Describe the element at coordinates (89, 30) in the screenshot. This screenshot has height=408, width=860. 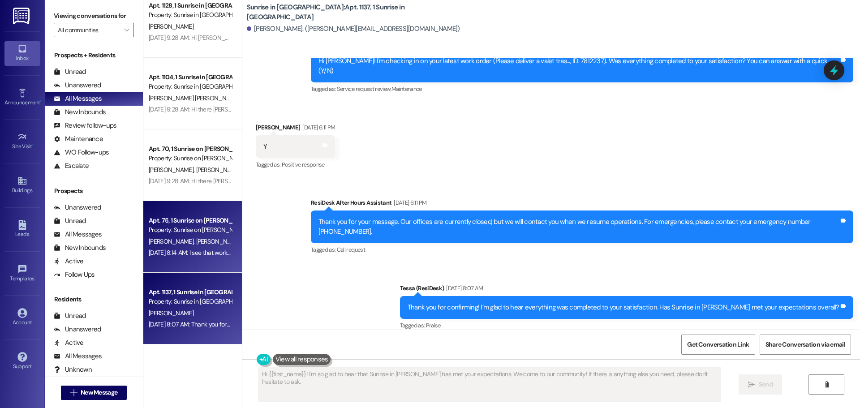
I see `input: All communities` at that location.